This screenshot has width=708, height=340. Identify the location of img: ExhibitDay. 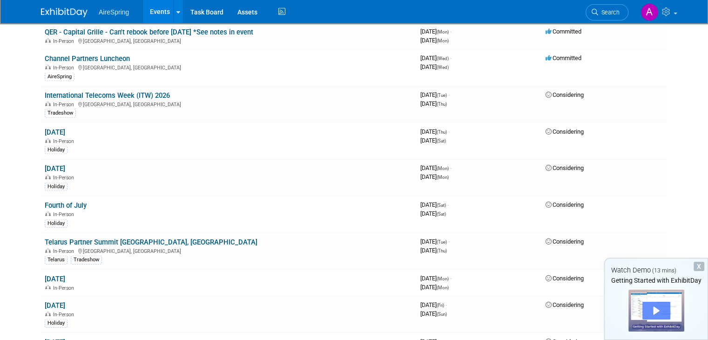
(64, 13).